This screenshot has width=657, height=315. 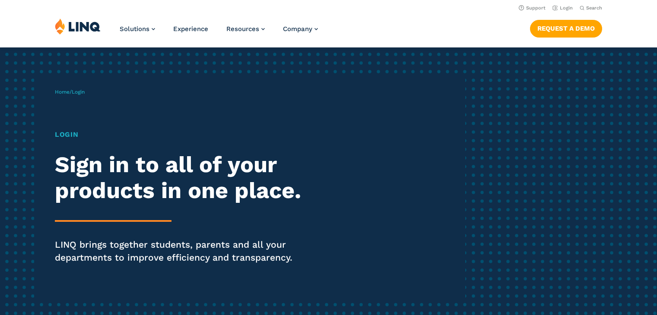 I want to click on a: Request a Demo, so click(x=566, y=29).